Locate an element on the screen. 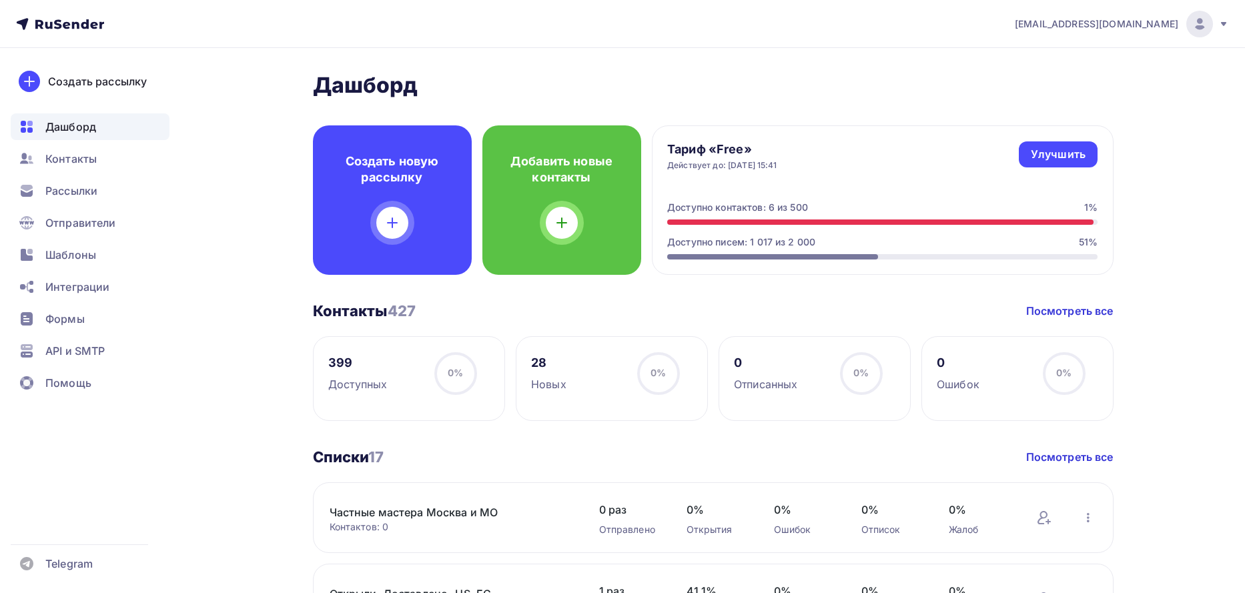  h4: Тариф «Free» is located at coordinates (722, 149).